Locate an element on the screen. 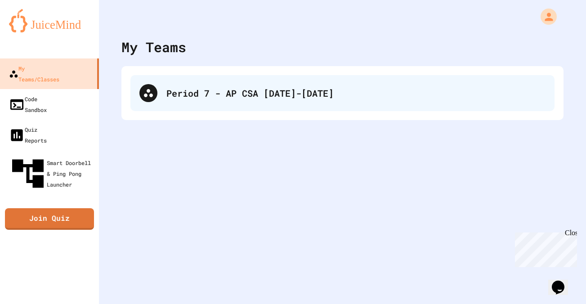 The height and width of the screenshot is (304, 586). div: My Account is located at coordinates (545, 17).